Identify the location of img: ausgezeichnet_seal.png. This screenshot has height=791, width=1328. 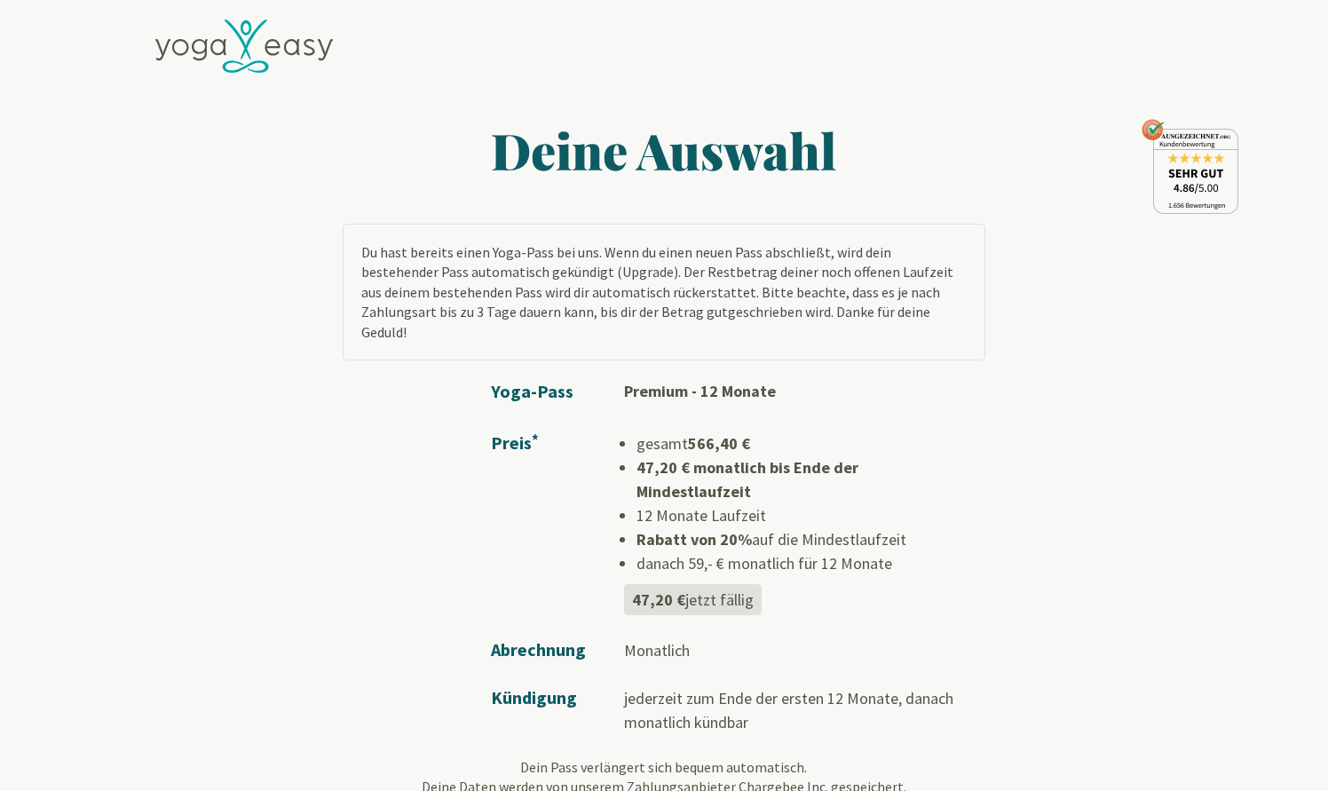
(1190, 166).